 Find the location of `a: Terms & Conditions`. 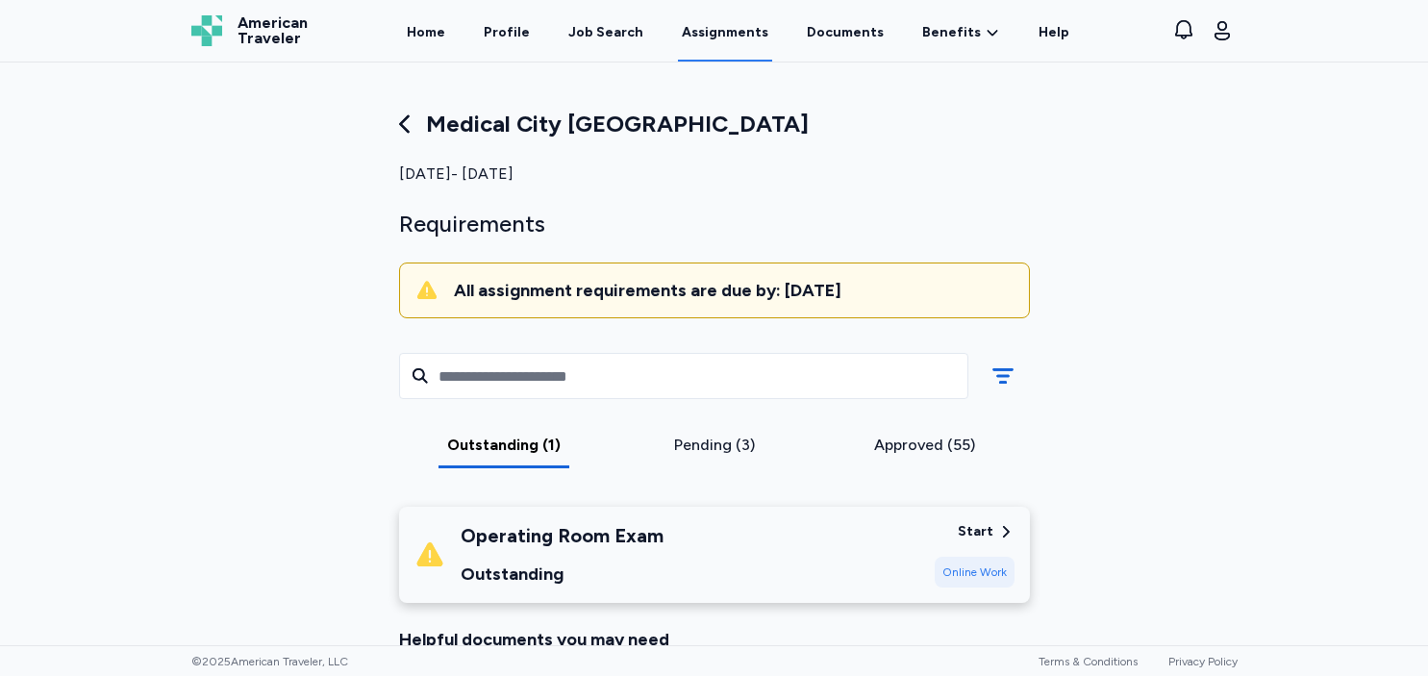

a: Terms & Conditions is located at coordinates (1087, 661).